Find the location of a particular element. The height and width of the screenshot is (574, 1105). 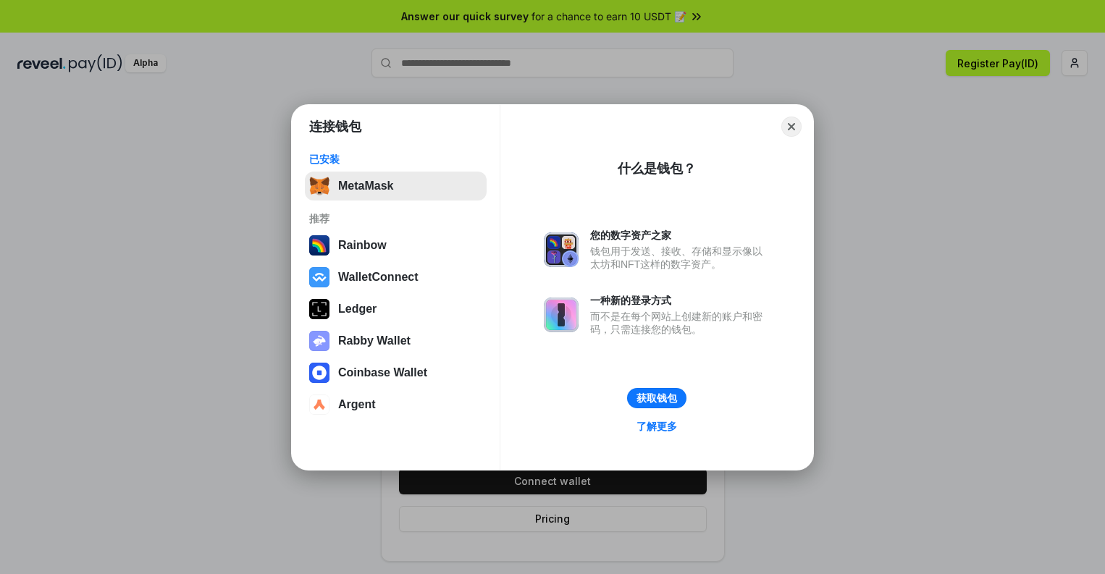

button: Coinbase Wallet is located at coordinates (396, 373).